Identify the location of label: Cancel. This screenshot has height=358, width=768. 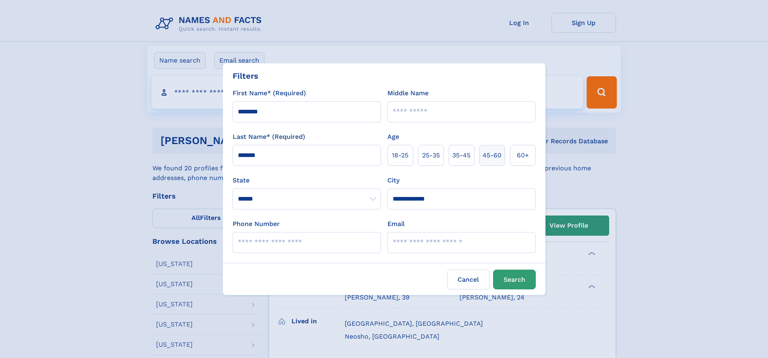
(469, 279).